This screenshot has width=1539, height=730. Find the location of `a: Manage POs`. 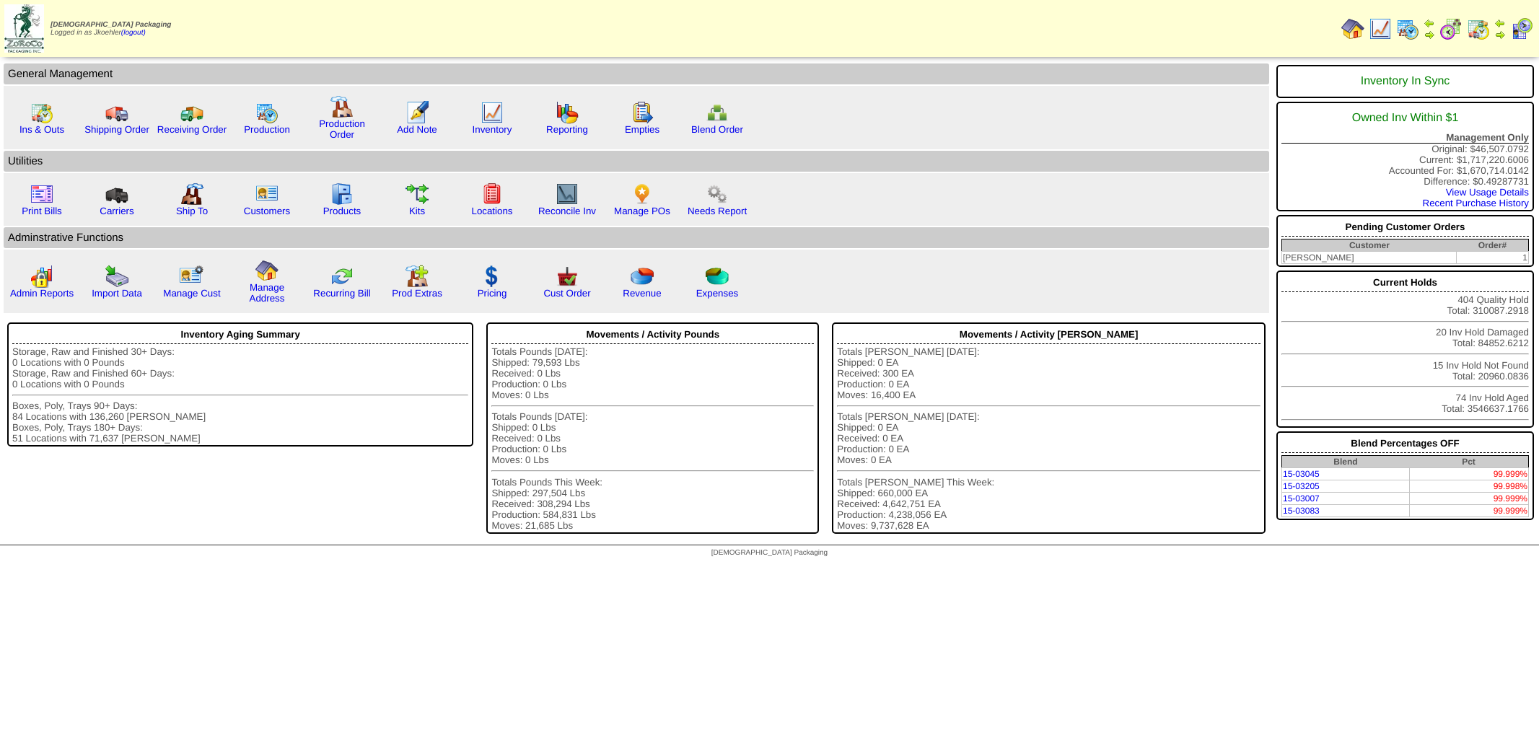

a: Manage POs is located at coordinates (642, 211).